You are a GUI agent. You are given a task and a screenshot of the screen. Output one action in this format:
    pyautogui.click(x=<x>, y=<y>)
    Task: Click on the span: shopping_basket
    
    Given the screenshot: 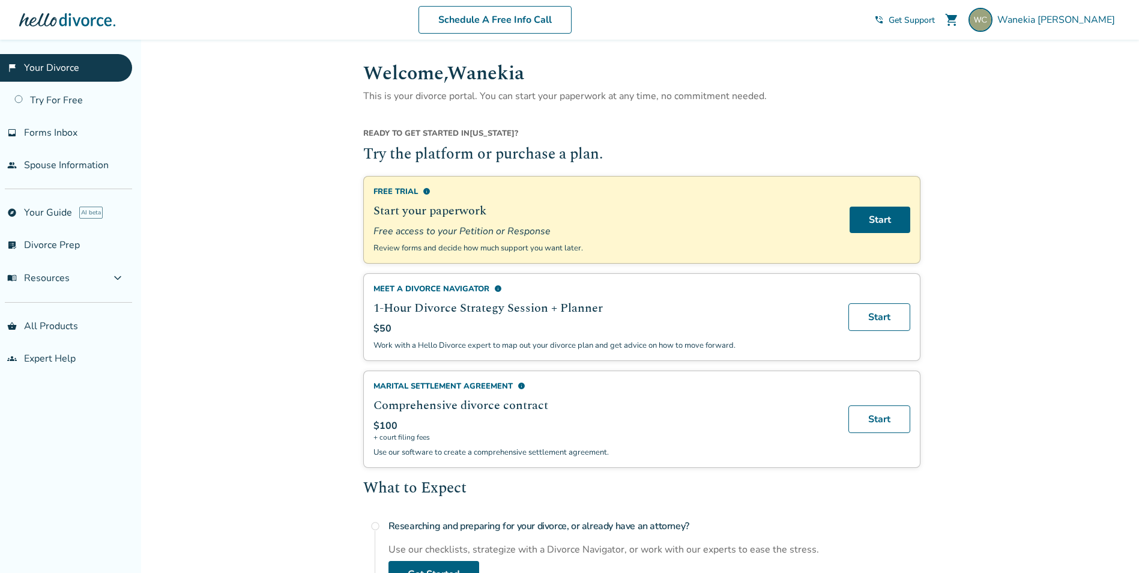 What is the action you would take?
    pyautogui.click(x=12, y=326)
    